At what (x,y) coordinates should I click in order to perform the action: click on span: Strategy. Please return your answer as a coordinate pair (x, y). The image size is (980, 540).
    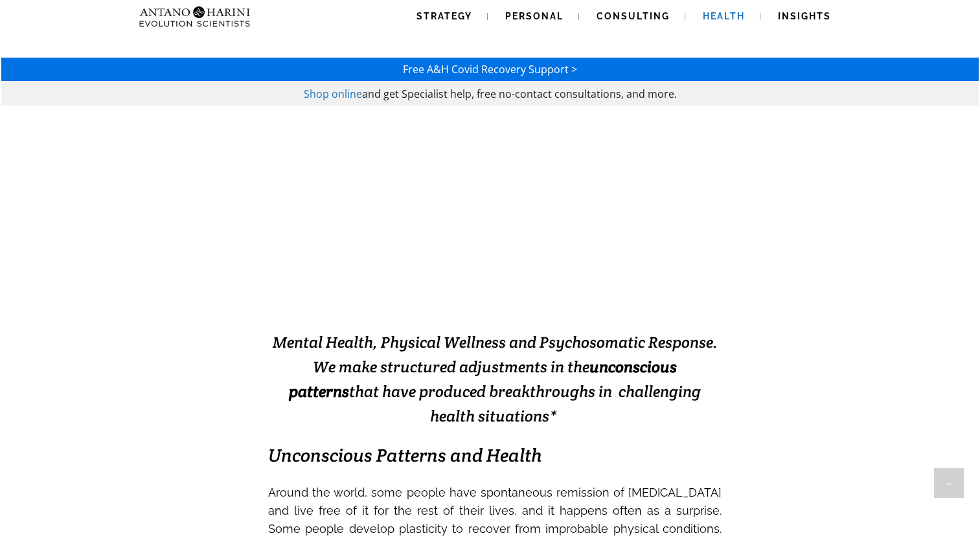
    Looking at the image, I should click on (444, 16).